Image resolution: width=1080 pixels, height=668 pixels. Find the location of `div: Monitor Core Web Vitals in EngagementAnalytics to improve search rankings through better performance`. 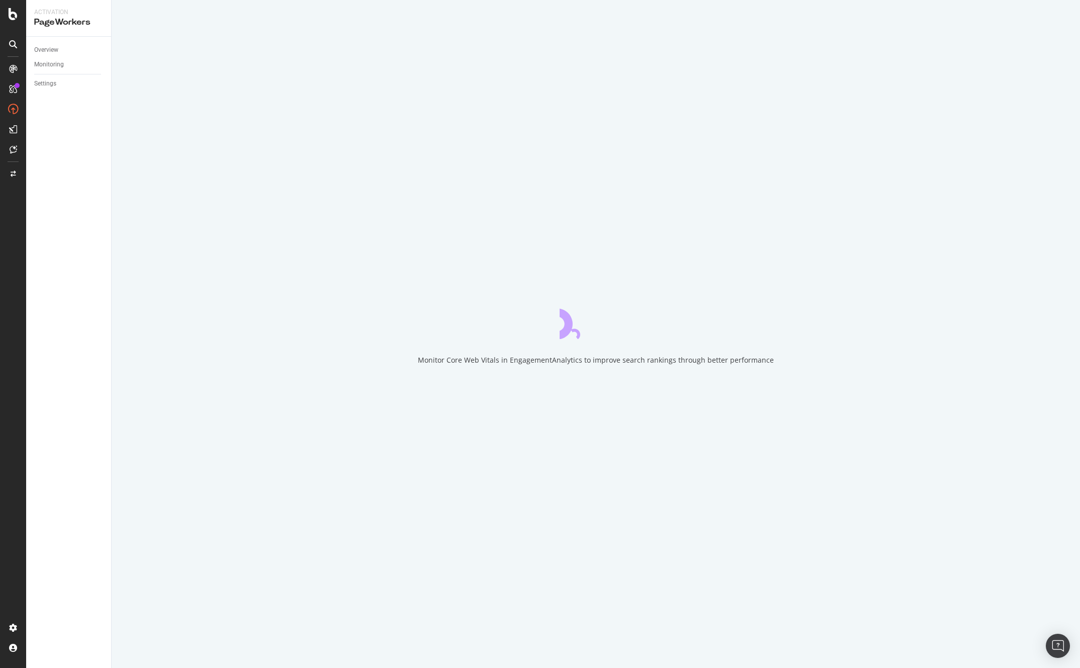

div: Monitor Core Web Vitals in EngagementAnalytics to improve search rankings through better performance is located at coordinates (596, 360).